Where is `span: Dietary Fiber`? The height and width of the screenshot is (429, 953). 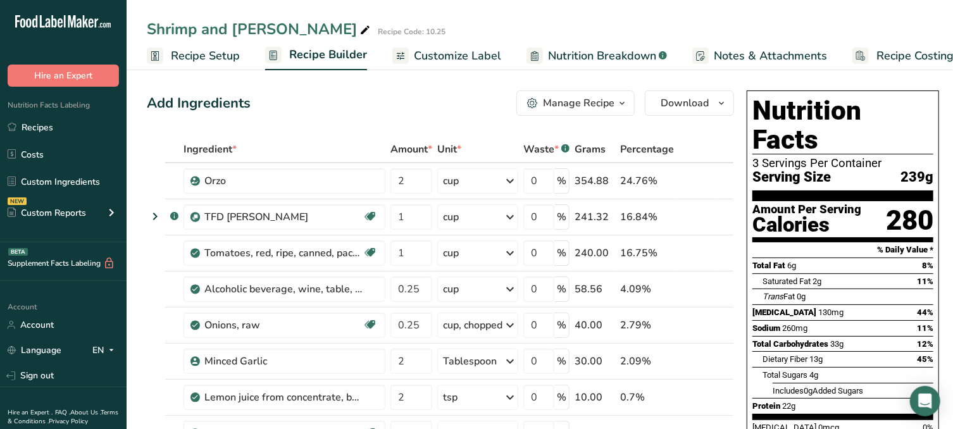
span: Dietary Fiber is located at coordinates (785, 359).